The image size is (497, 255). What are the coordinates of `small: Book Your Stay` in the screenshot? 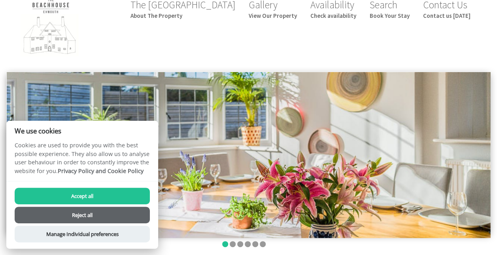 It's located at (390, 15).